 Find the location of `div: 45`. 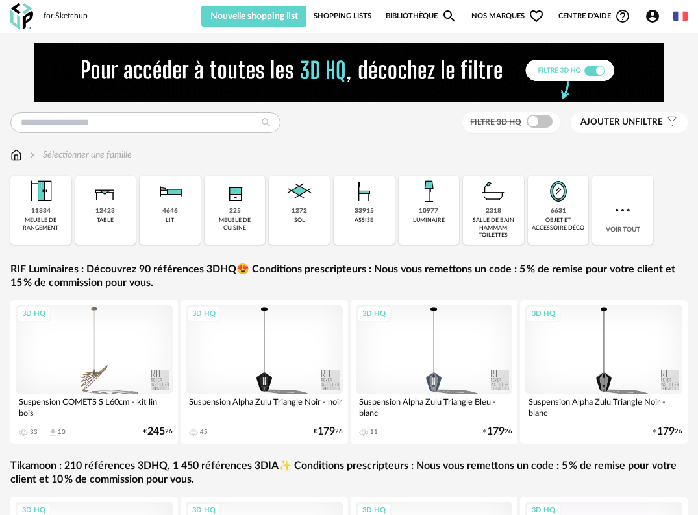

div: 45 is located at coordinates (204, 432).